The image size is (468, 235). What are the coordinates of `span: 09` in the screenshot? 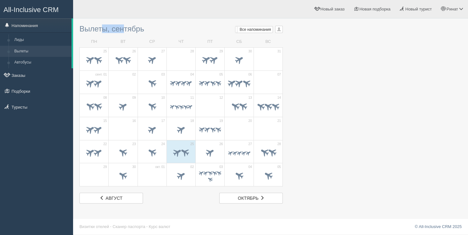 It's located at (134, 98).